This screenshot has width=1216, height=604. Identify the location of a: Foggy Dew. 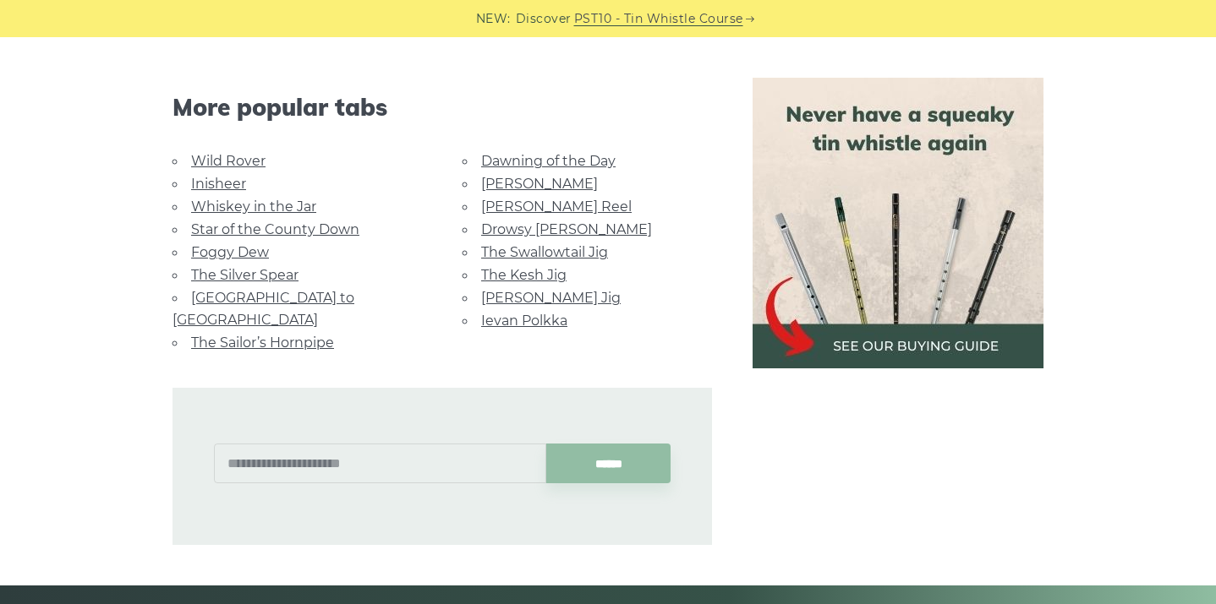
(230, 252).